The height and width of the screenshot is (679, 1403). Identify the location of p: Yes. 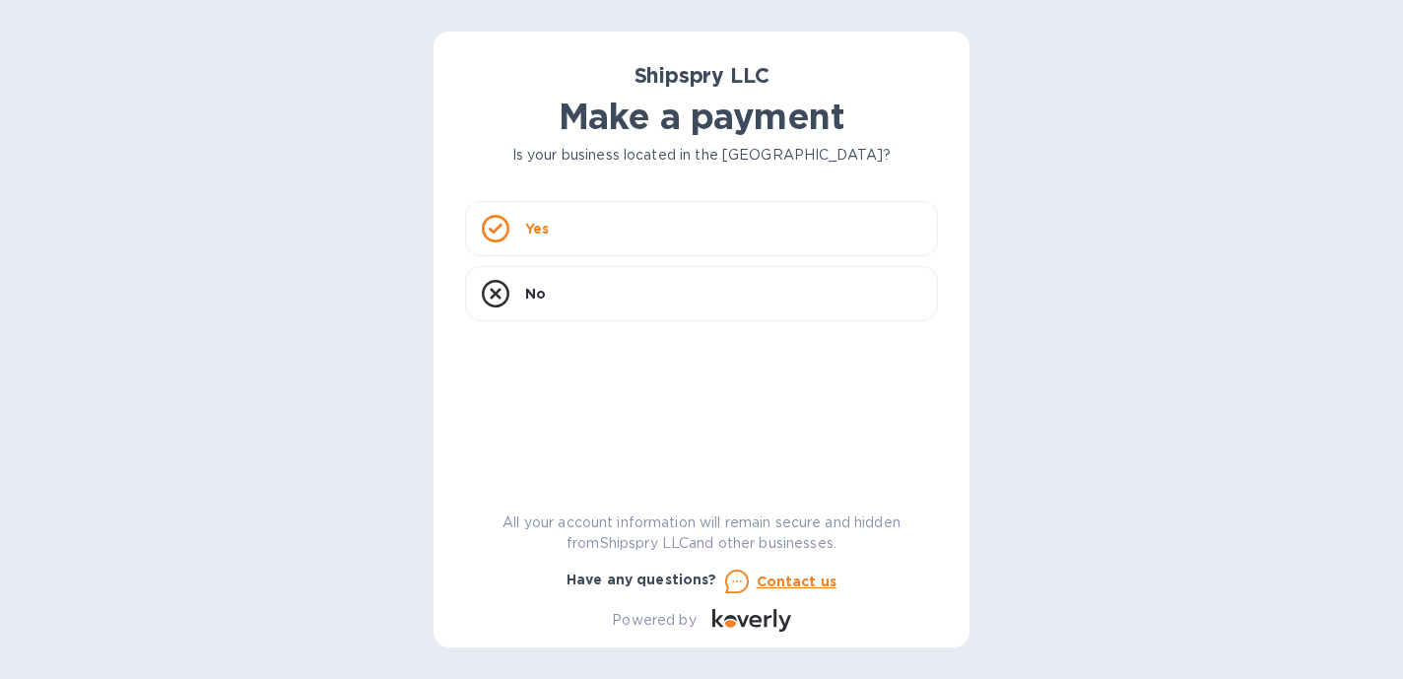
(537, 229).